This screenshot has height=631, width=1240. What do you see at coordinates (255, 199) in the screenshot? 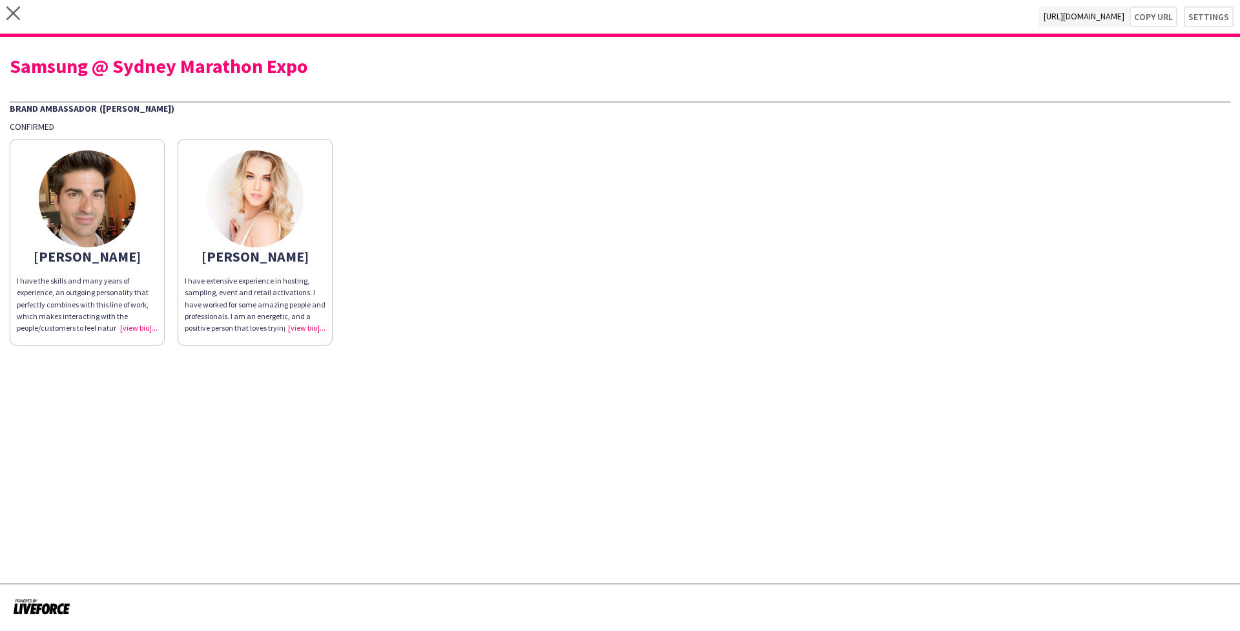
I see `img: thumb-61fbb26d0a17d.jpg` at bounding box center [255, 199].